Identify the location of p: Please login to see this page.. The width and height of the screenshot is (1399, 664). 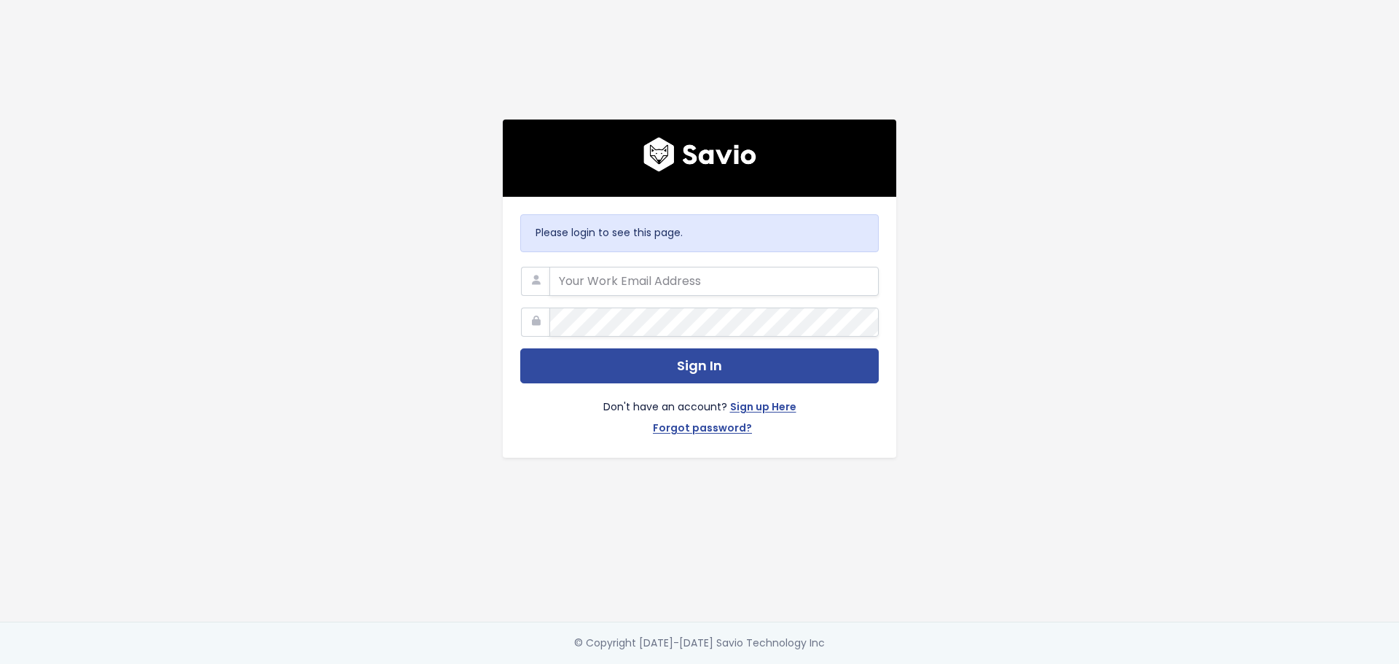
(700, 232).